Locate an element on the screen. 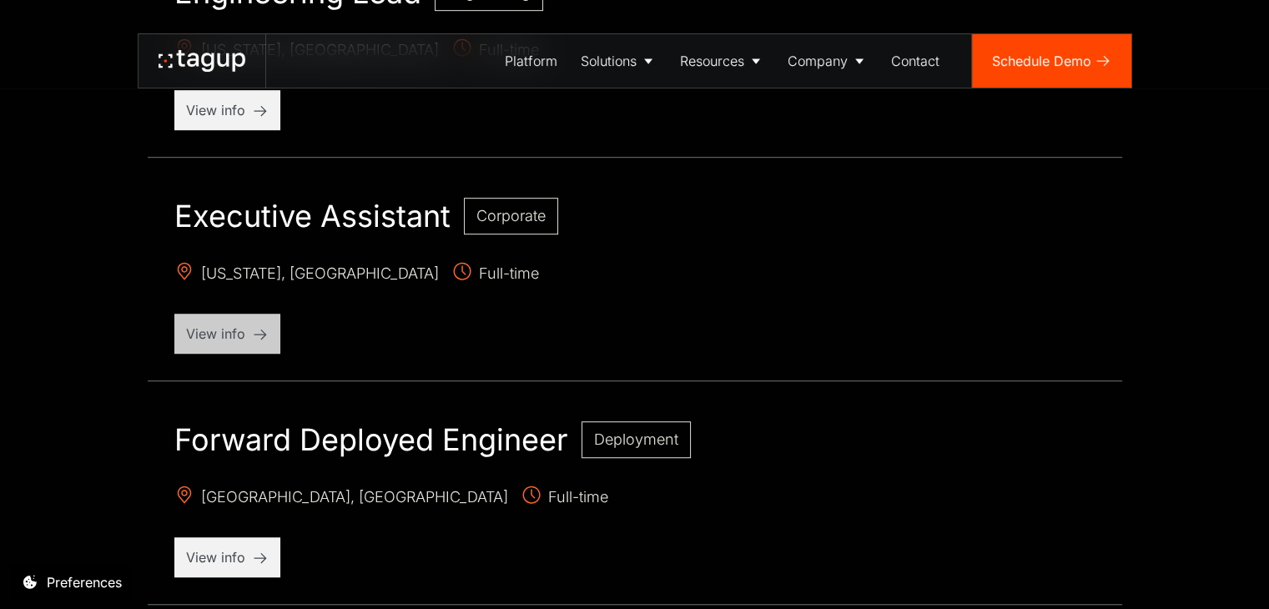  div: Platform is located at coordinates (531, 61).